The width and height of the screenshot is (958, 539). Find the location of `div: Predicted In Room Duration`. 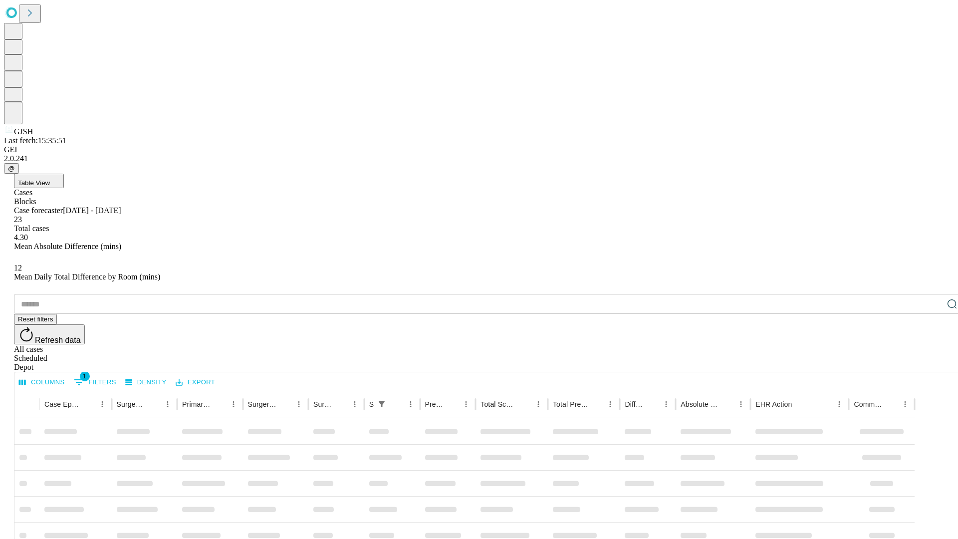

div: Predicted In Room Duration is located at coordinates (435, 404).